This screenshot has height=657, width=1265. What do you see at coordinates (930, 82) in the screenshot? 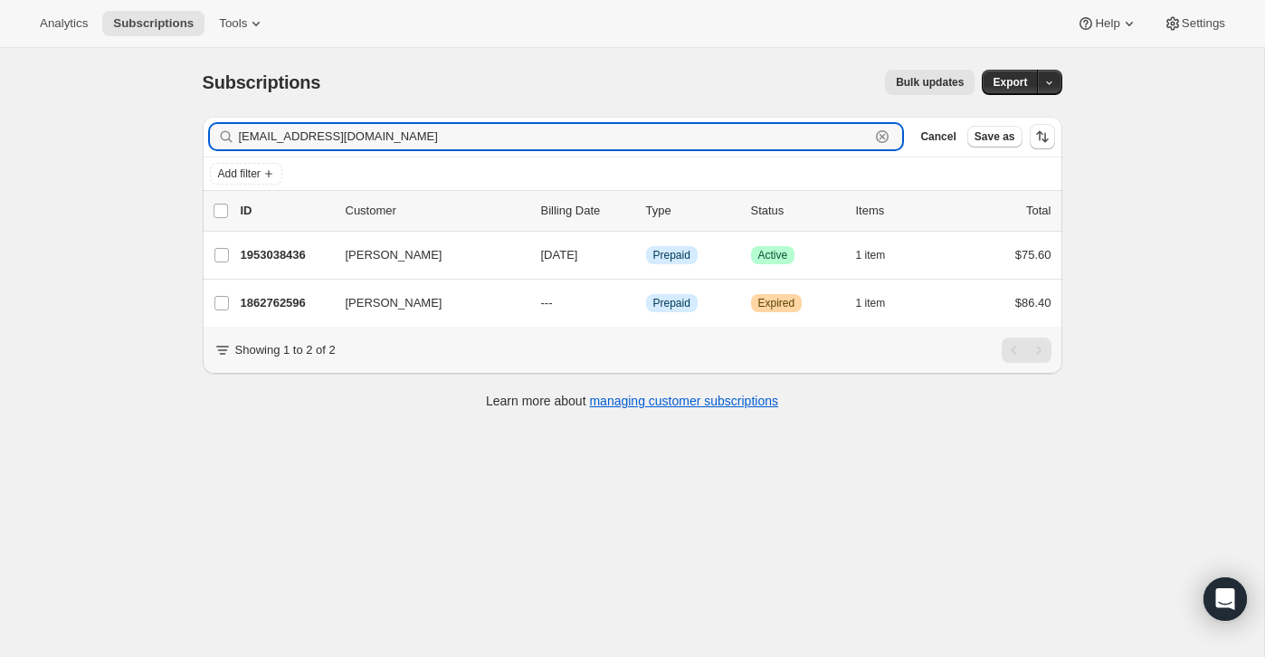
I see `span: Bulk updates` at bounding box center [930, 82].